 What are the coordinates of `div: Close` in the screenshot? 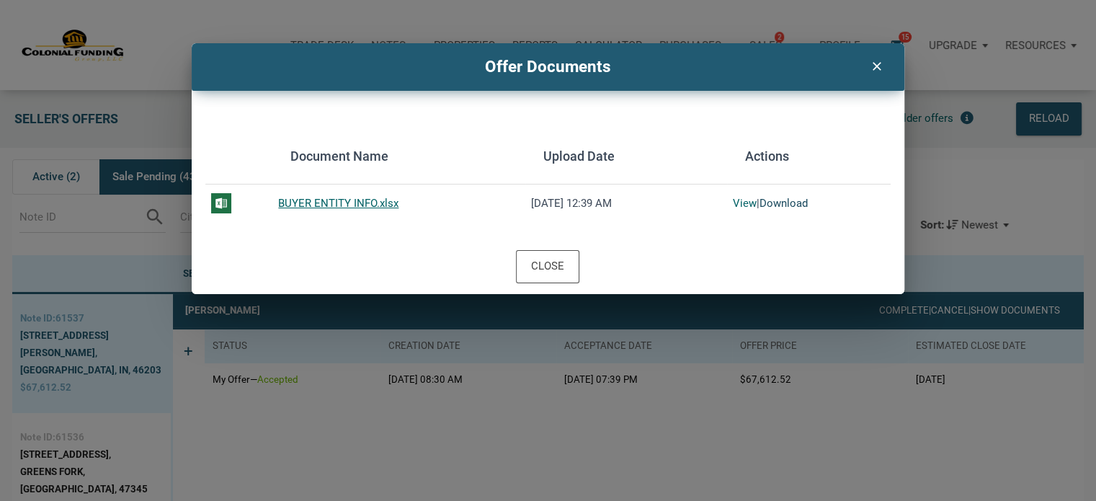 It's located at (548, 267).